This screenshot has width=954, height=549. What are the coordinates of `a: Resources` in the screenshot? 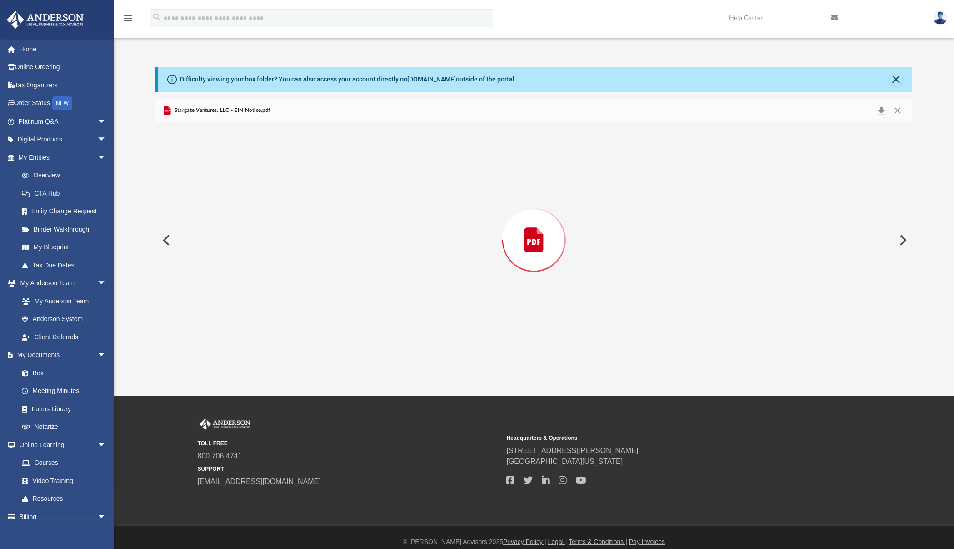 It's located at (64, 499).